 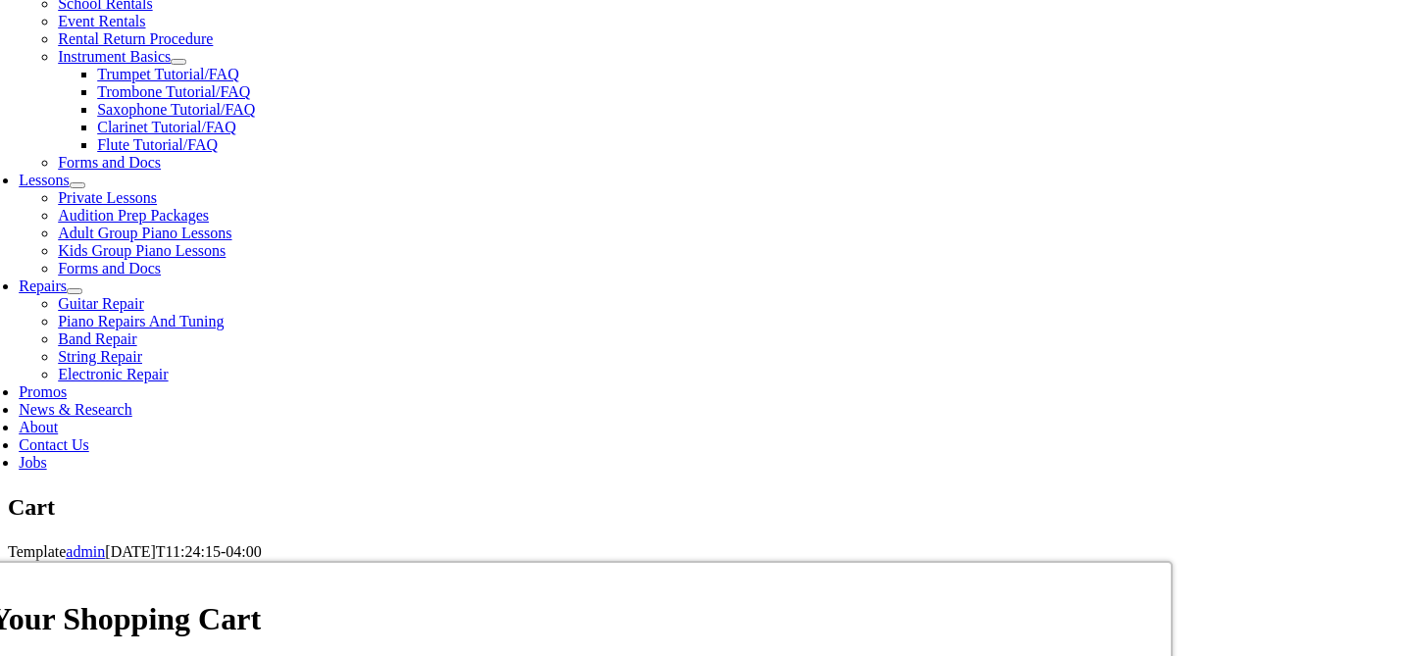 I want to click on a: Piano Repairs And Tuning, so click(x=140, y=321).